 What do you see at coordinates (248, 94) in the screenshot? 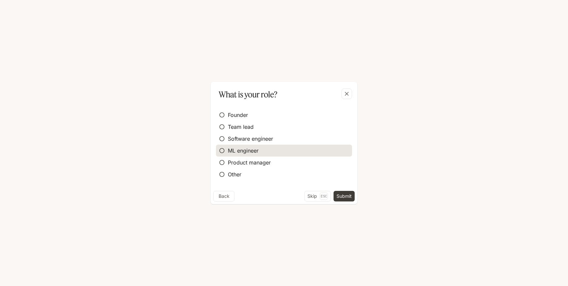
I see `p: What is your role?` at bounding box center [248, 94].